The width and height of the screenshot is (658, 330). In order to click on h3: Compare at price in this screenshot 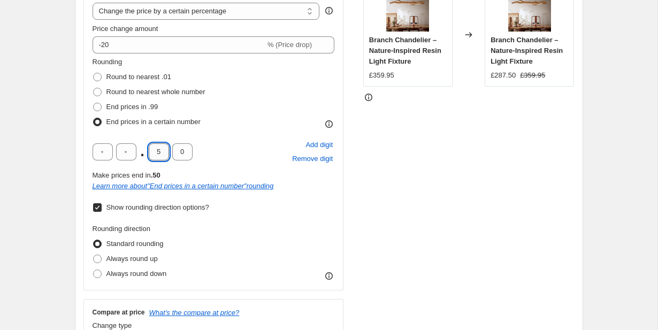, I will do `click(119, 313)`.